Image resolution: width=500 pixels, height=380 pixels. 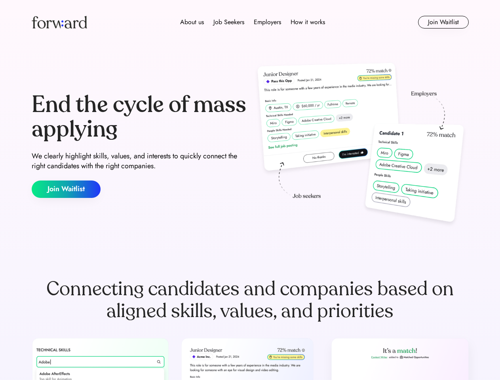 I want to click on div: Job Seekers, so click(x=229, y=22).